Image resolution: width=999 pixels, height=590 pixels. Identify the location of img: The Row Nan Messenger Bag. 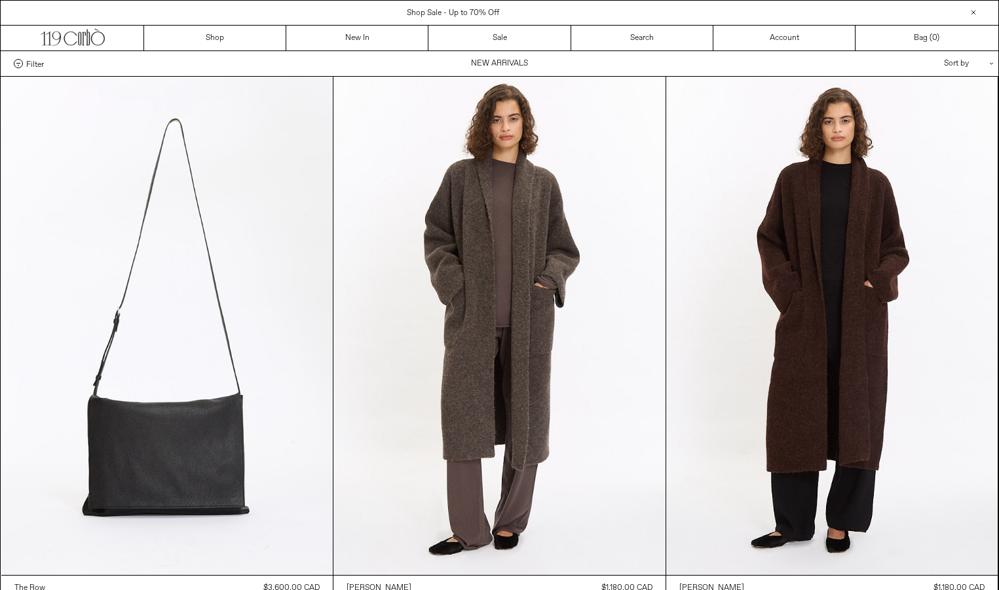
(167, 326).